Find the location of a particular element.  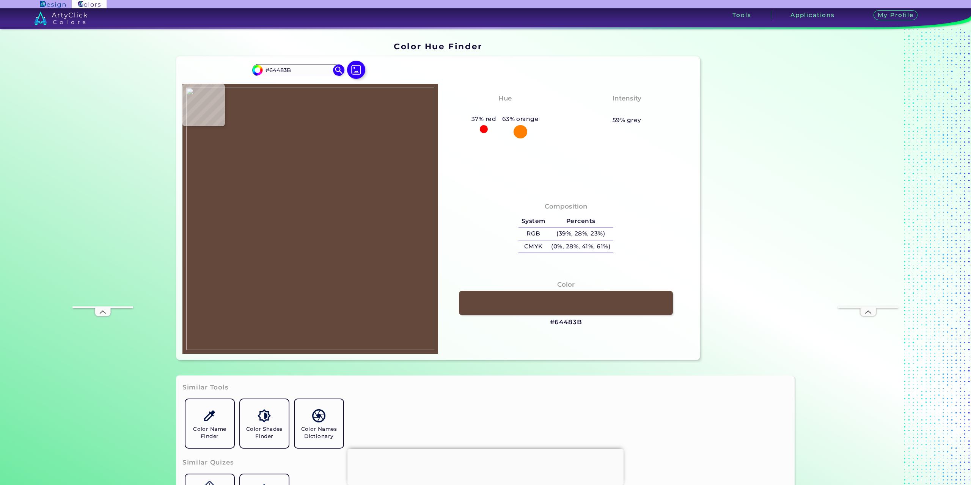

img: logo_artyclick_colors_white.svg is located at coordinates (61, 18).